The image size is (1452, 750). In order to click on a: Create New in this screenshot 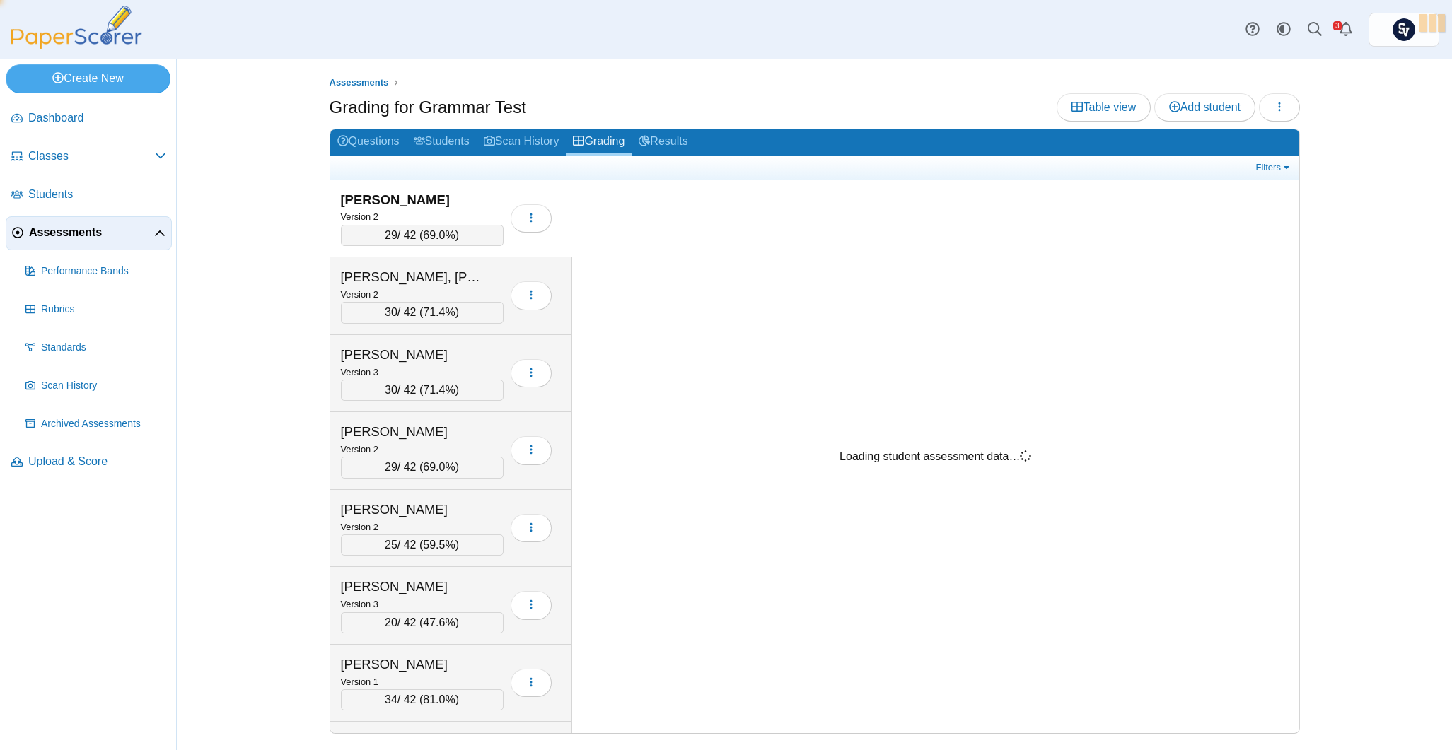, I will do `click(88, 79)`.